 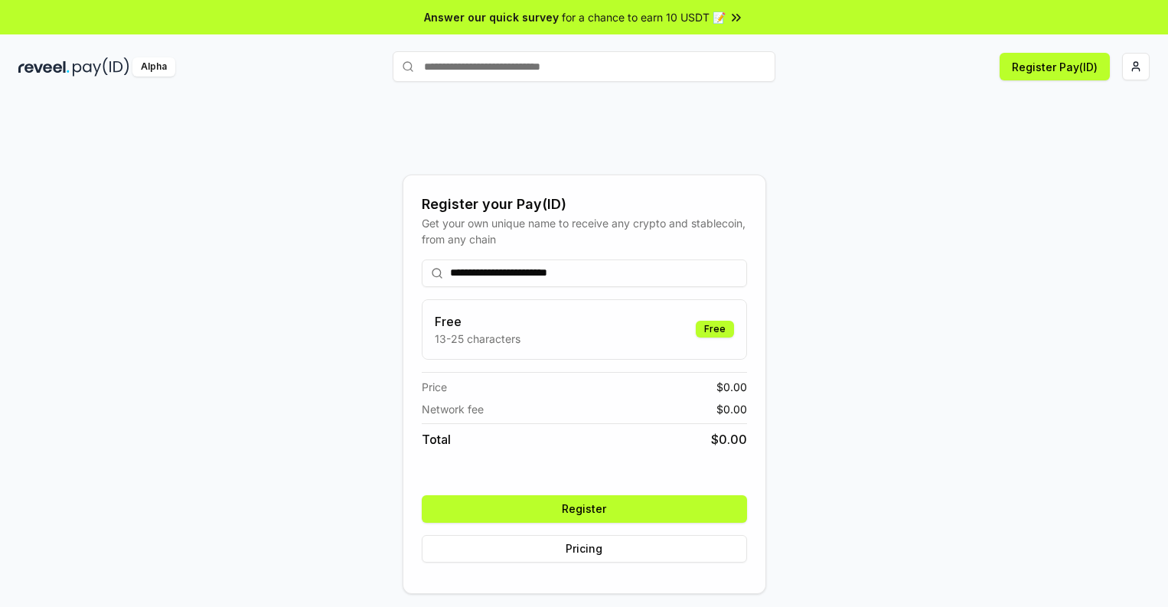 I want to click on img: reveel_dark, so click(x=44, y=67).